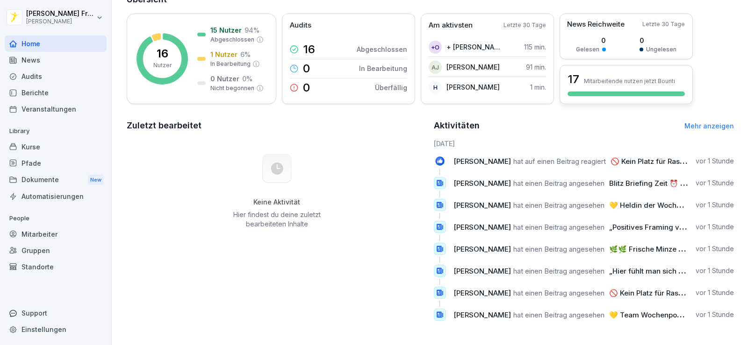 This screenshot has height=345, width=748. Describe the element at coordinates (457, 126) in the screenshot. I see `h2: Aktivitäten` at that location.